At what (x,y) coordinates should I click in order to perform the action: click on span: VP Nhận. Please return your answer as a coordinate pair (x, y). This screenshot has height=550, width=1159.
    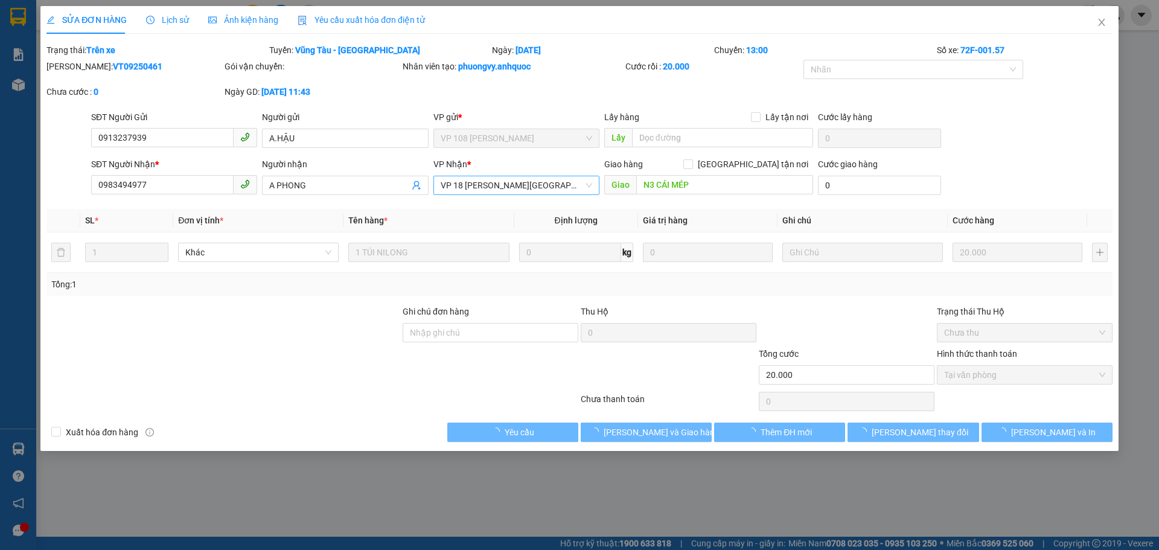
    Looking at the image, I should click on (450, 164).